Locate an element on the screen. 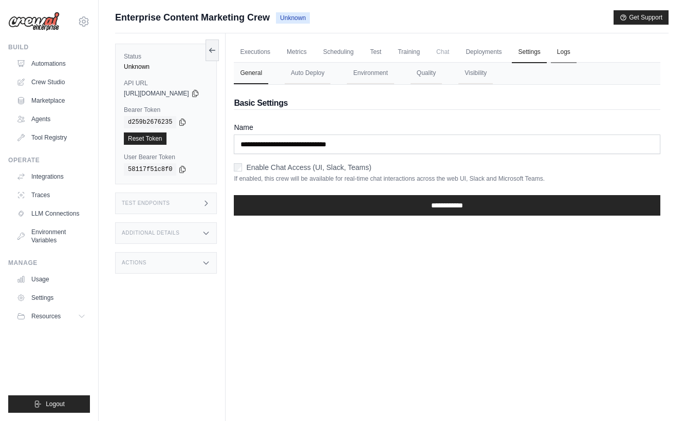 This screenshot has height=421, width=685. a: Environment Variables is located at coordinates (51, 236).